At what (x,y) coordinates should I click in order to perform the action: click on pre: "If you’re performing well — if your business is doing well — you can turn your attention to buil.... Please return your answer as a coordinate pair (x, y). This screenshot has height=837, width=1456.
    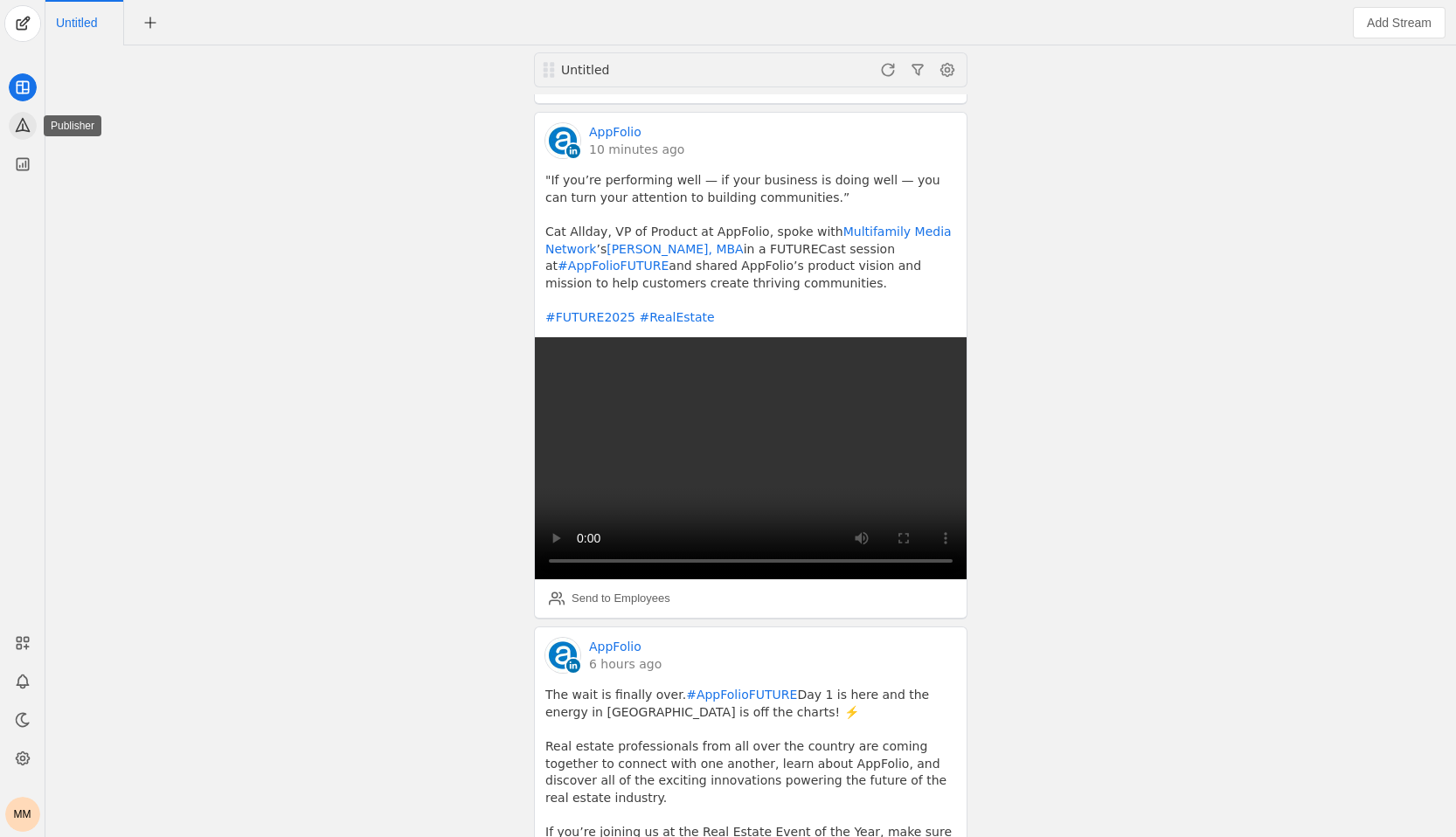
    Looking at the image, I should click on (751, 249).